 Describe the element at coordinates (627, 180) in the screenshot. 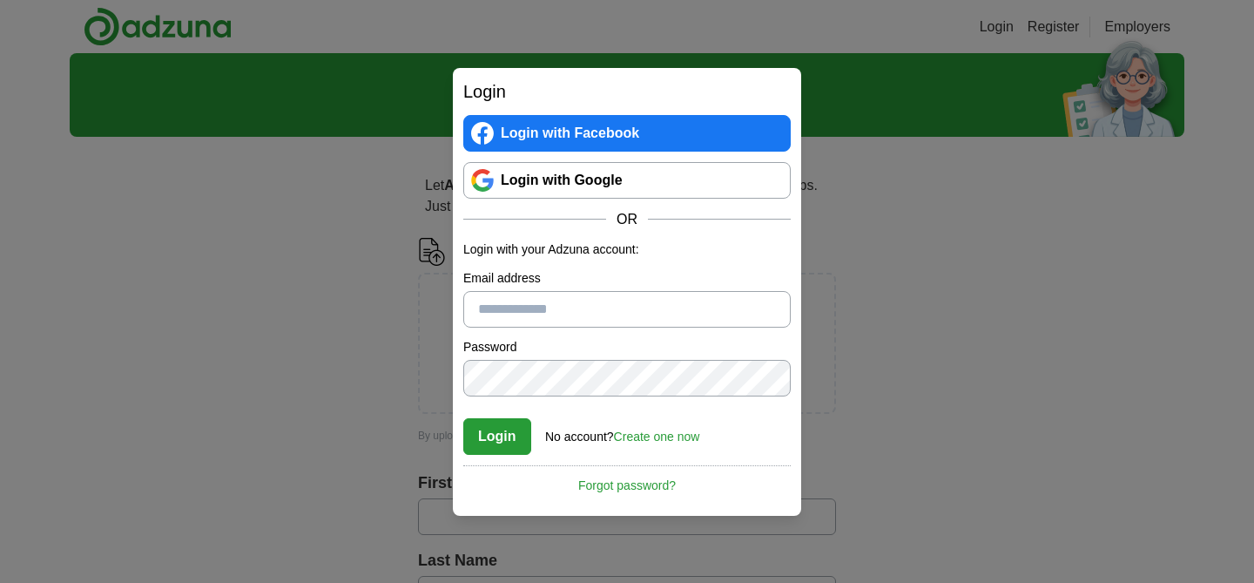

I see `a: Login with Google` at that location.